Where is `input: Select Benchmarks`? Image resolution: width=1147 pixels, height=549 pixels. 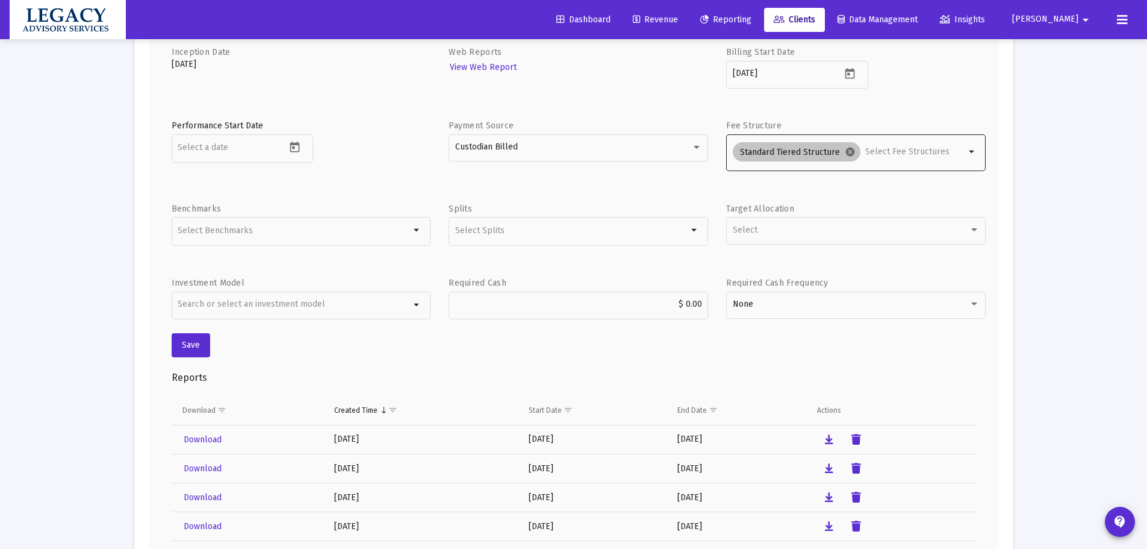
input: Select Benchmarks is located at coordinates (294, 231).